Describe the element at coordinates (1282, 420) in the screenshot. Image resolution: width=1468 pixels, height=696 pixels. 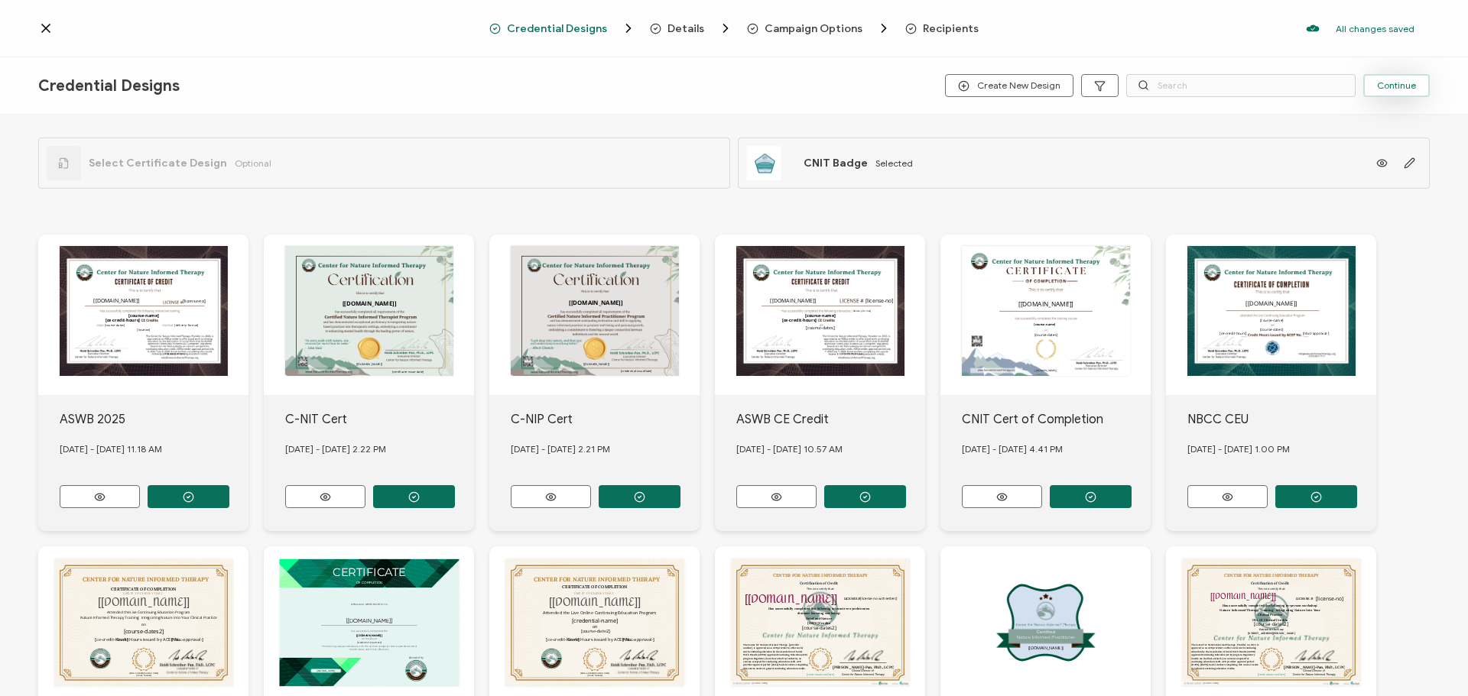
I see `div: NBCC CEU` at that location.